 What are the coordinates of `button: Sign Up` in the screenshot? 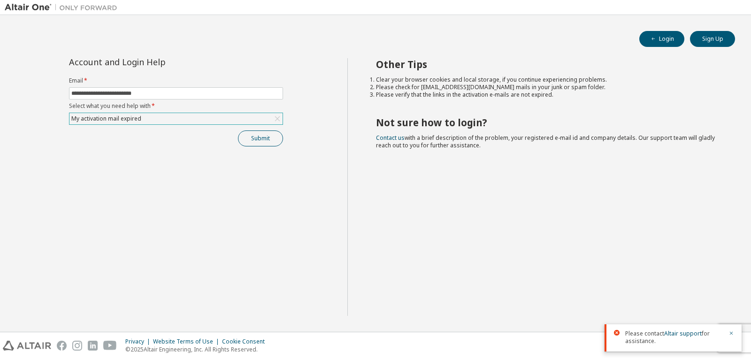 It's located at (713, 39).